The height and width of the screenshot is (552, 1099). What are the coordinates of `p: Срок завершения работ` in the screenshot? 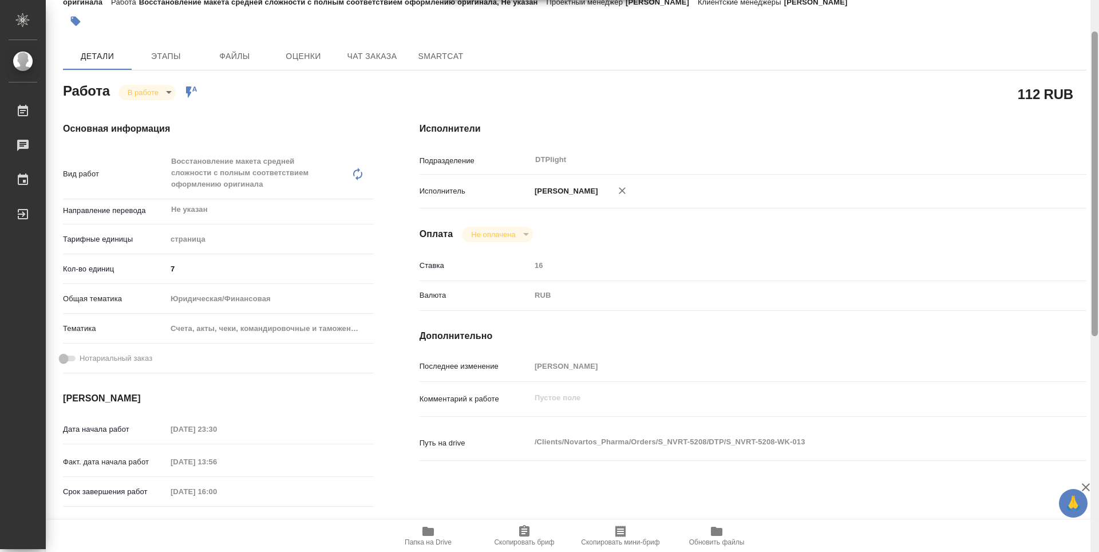 It's located at (114, 492).